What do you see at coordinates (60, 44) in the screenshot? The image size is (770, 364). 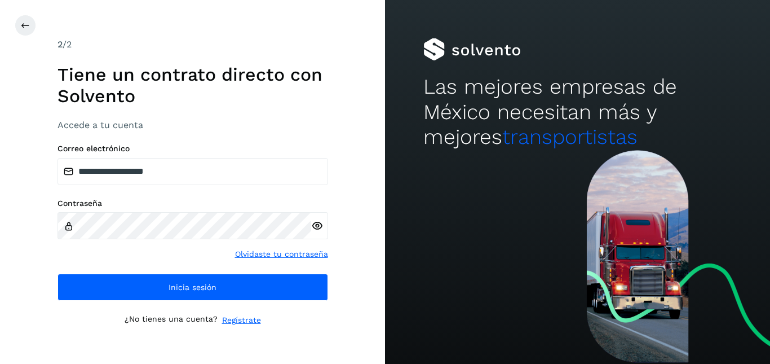 I see `span: 2` at bounding box center [60, 44].